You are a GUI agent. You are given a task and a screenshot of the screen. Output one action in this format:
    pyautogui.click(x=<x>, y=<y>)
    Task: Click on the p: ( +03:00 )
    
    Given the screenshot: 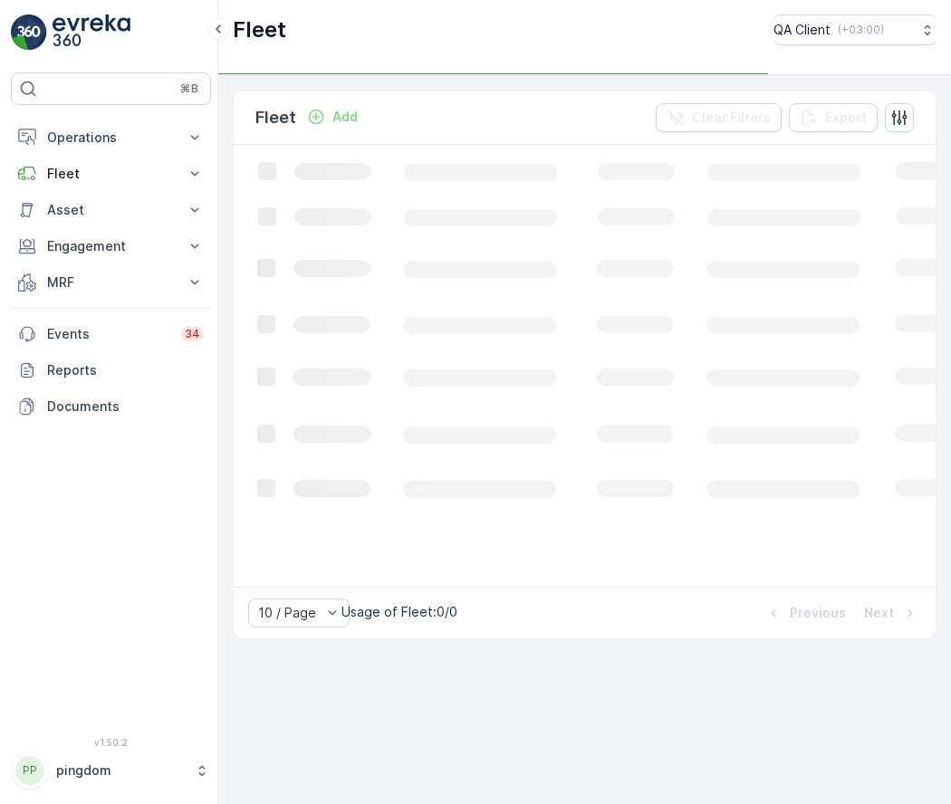 What is the action you would take?
    pyautogui.click(x=860, y=30)
    